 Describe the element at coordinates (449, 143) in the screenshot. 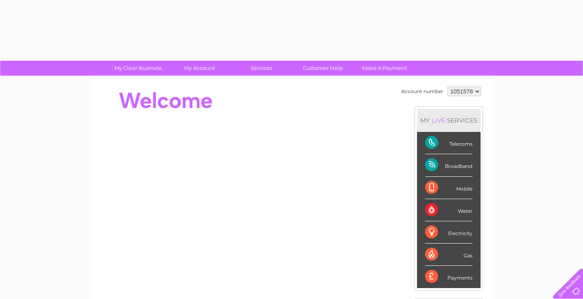

I see `div: Telecoms` at that location.